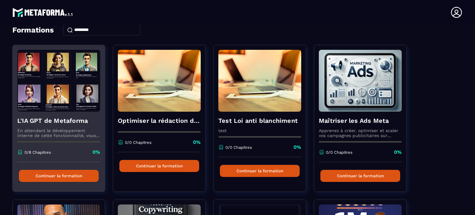 The image size is (475, 215). What do you see at coordinates (260, 130) in the screenshot?
I see `p: test` at bounding box center [260, 130].